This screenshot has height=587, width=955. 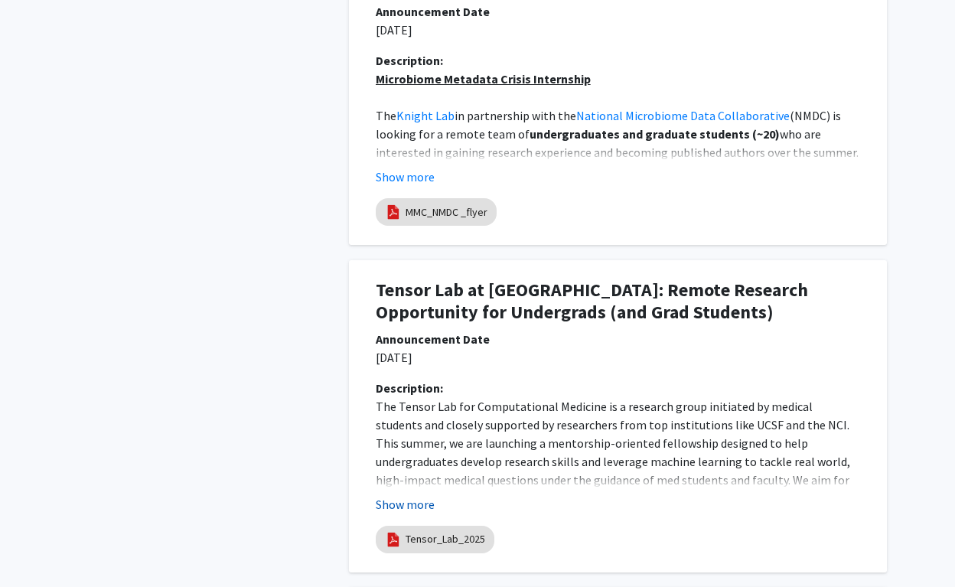 What do you see at coordinates (445, 538) in the screenshot?
I see `a: Tensor_Lab_2025` at bounding box center [445, 538].